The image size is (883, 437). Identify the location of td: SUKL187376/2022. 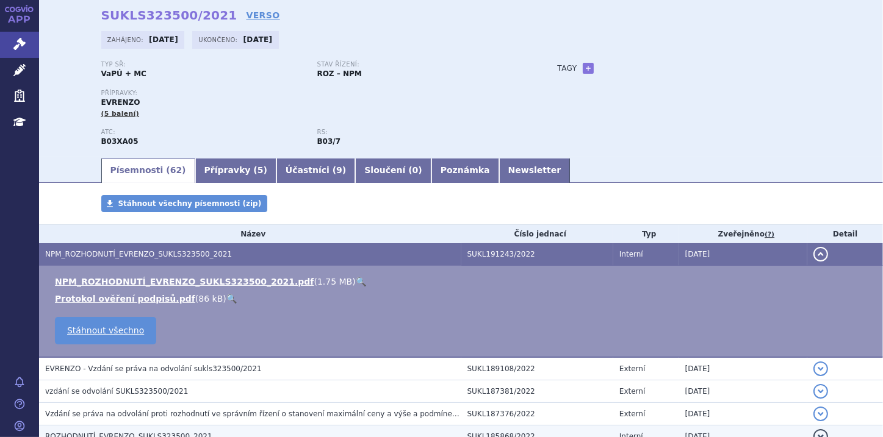
(537, 414).